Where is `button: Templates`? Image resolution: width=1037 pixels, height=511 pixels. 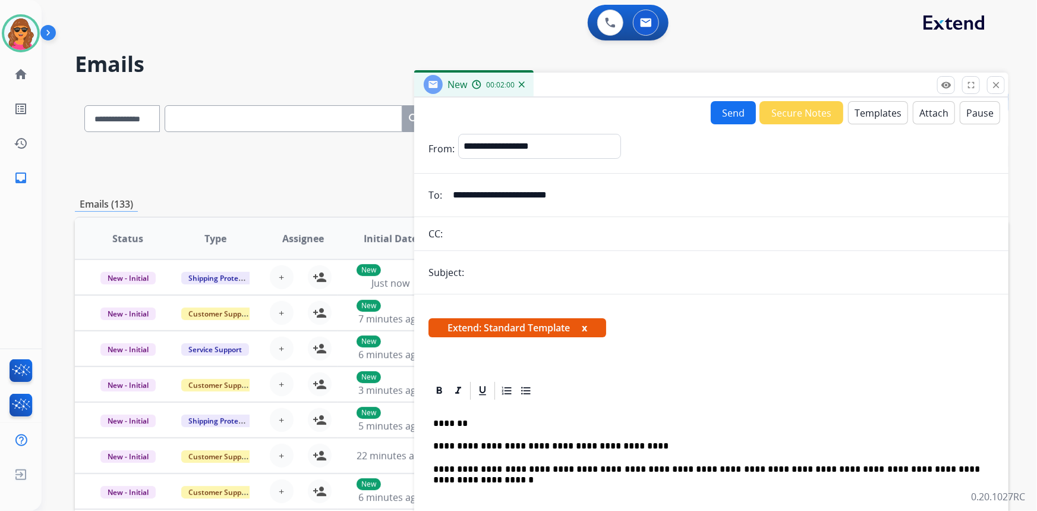
button: Templates is located at coordinates (878, 112).